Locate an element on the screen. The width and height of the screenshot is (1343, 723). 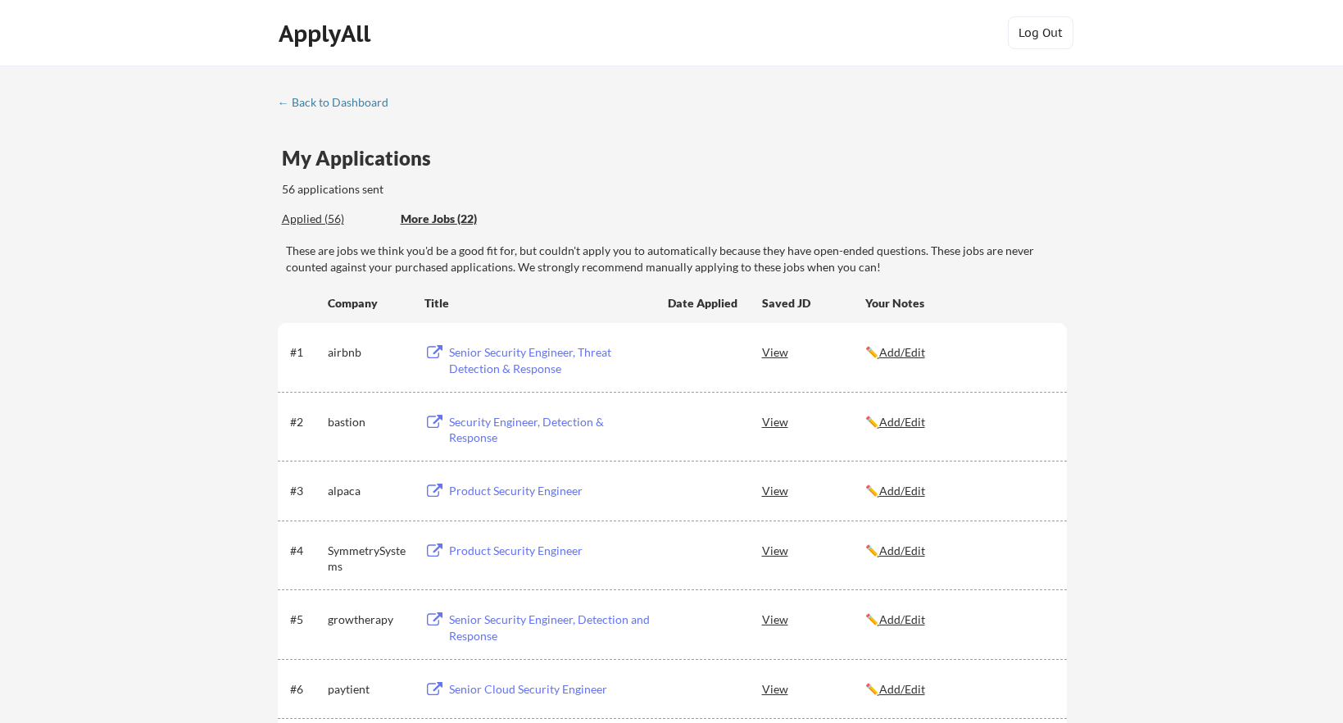
div: #1 is located at coordinates (306, 352).